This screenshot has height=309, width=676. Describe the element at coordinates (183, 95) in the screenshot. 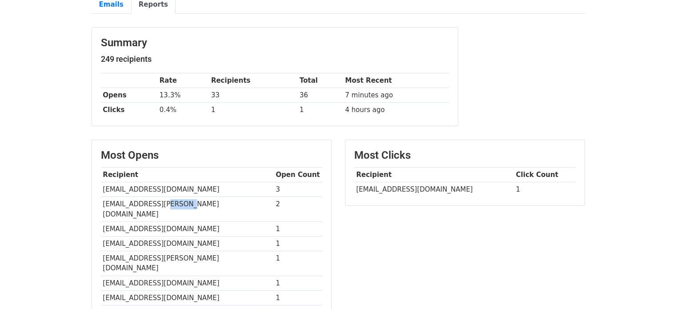

I see `td: 13.3%` at that location.